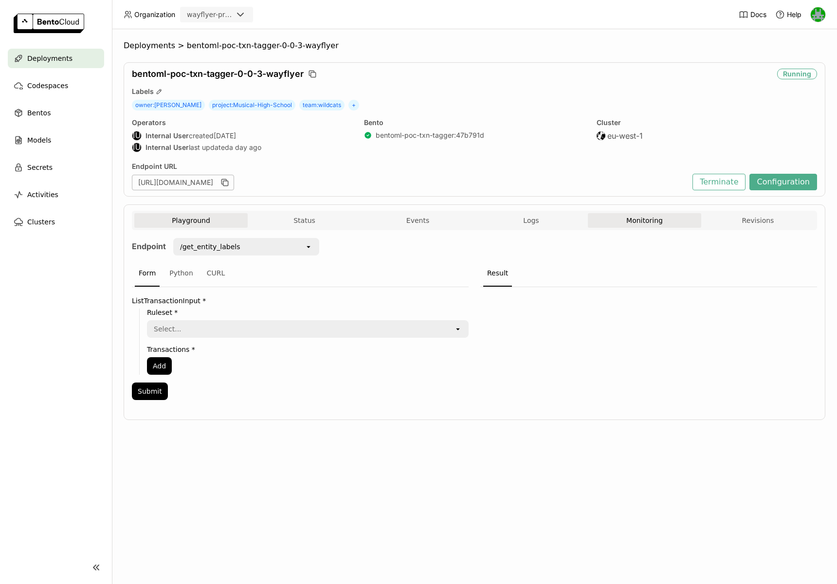 This screenshot has height=584, width=837. I want to click on span: Clusters, so click(41, 222).